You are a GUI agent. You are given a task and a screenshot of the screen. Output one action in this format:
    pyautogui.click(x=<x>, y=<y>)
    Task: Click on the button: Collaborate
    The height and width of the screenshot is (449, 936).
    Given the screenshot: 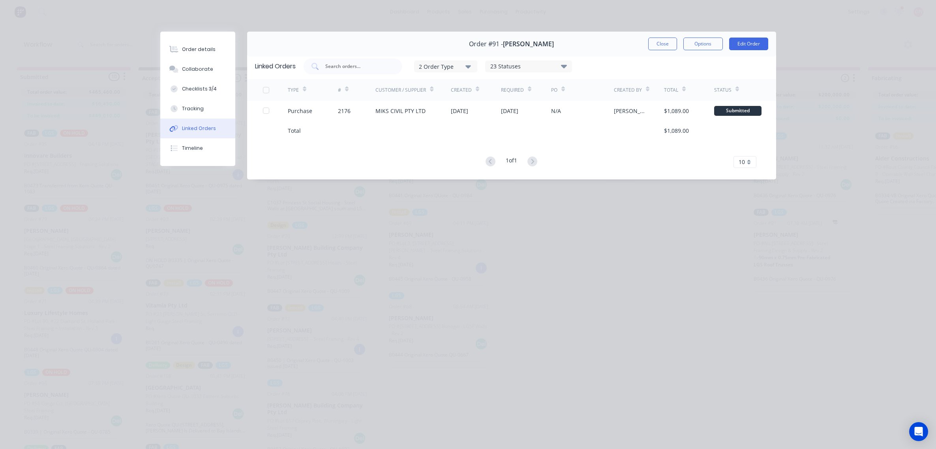 What is the action you would take?
    pyautogui.click(x=198, y=69)
    